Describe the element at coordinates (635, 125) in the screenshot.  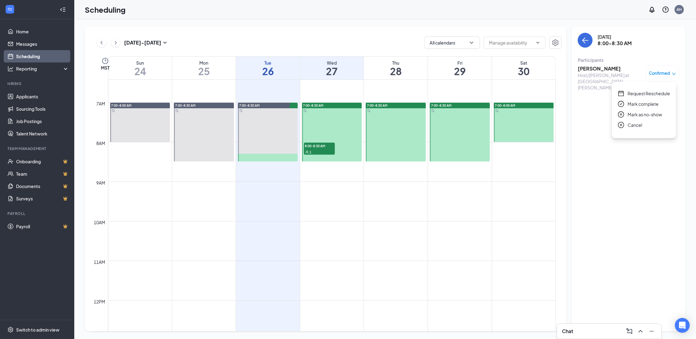
I see `span: Cancel` at that location.